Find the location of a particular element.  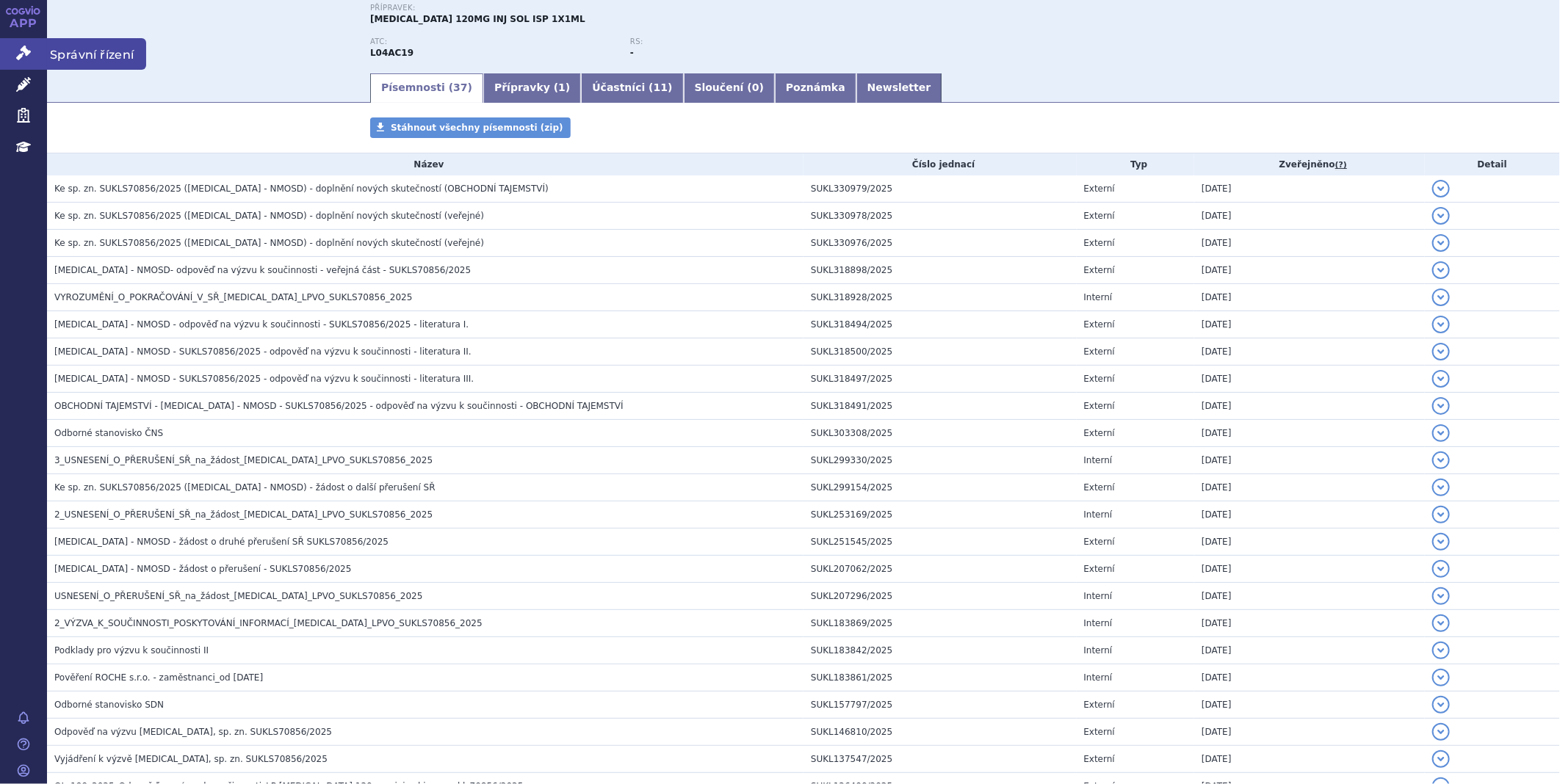

td: SUKL137547/2025 is located at coordinates (940, 759).